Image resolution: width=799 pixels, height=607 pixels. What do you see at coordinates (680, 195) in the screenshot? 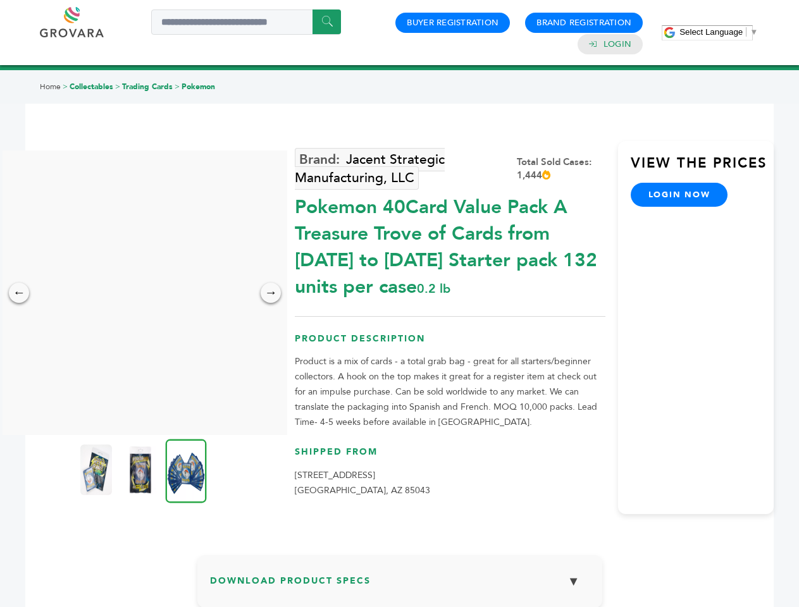
I see `a: login now` at bounding box center [680, 195].